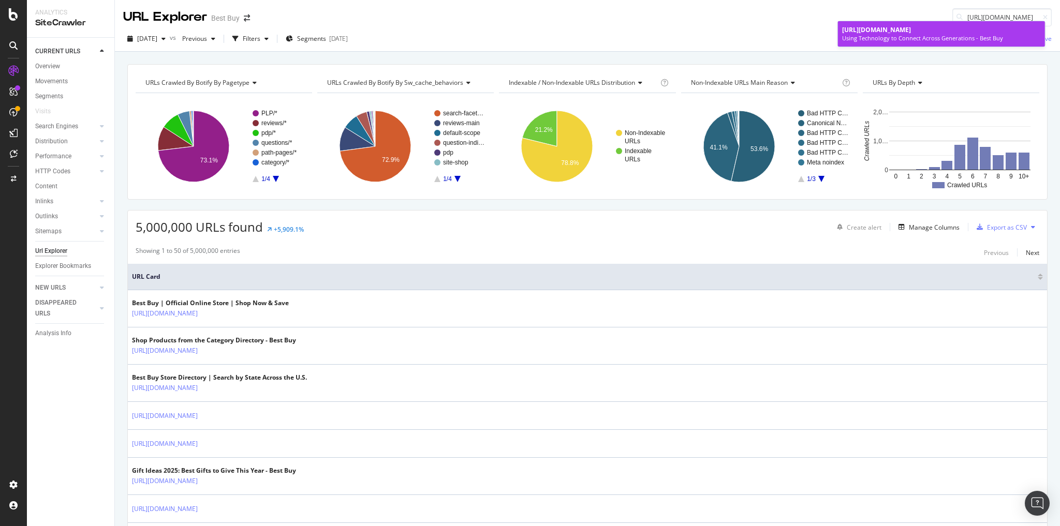  Describe the element at coordinates (71, 186) in the screenshot. I see `a: Content` at that location.